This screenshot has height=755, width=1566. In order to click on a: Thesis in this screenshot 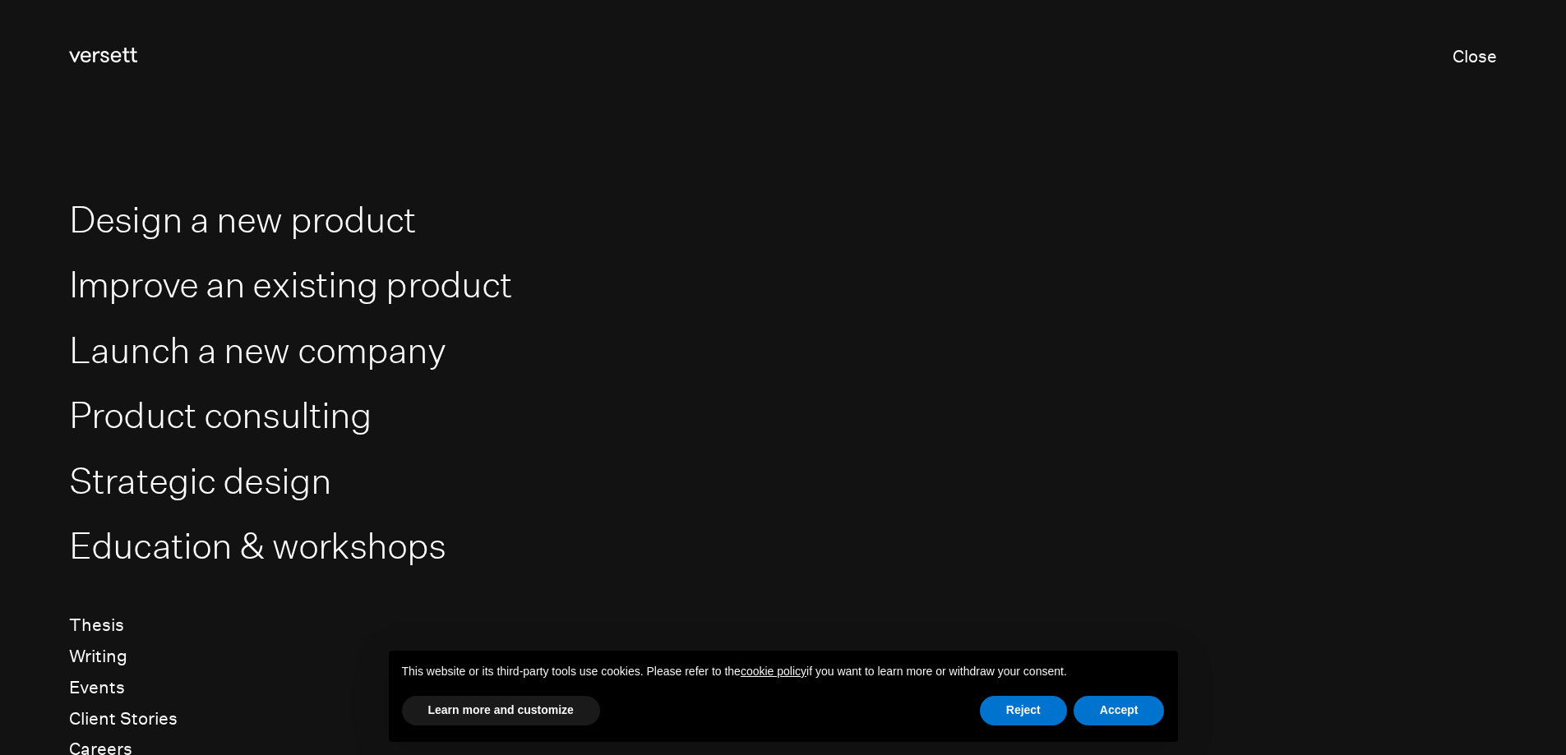, I will do `click(96, 625)`.